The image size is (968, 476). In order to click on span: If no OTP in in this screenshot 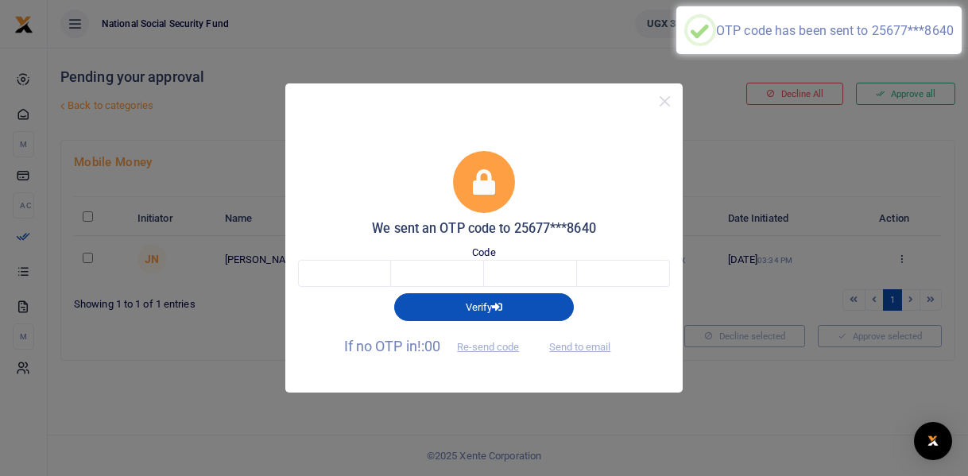, I will do `click(439, 346)`.